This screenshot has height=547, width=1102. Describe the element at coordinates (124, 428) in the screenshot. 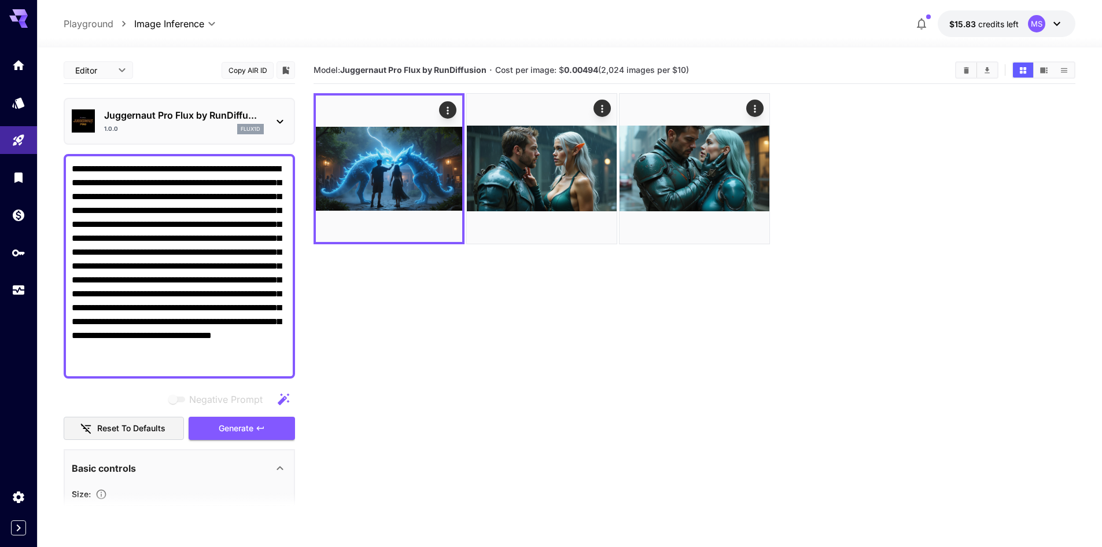

I see `button: Reset to defaults` at that location.